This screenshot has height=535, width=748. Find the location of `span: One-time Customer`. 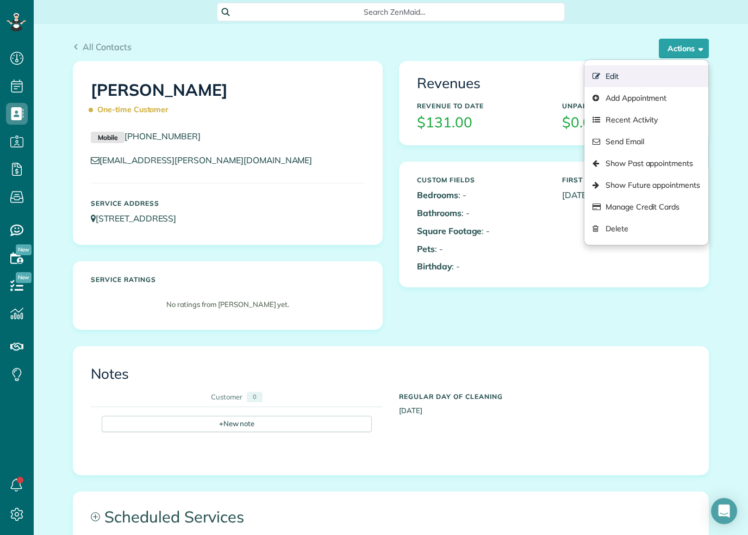

span: One-time Customer is located at coordinates (132, 109).